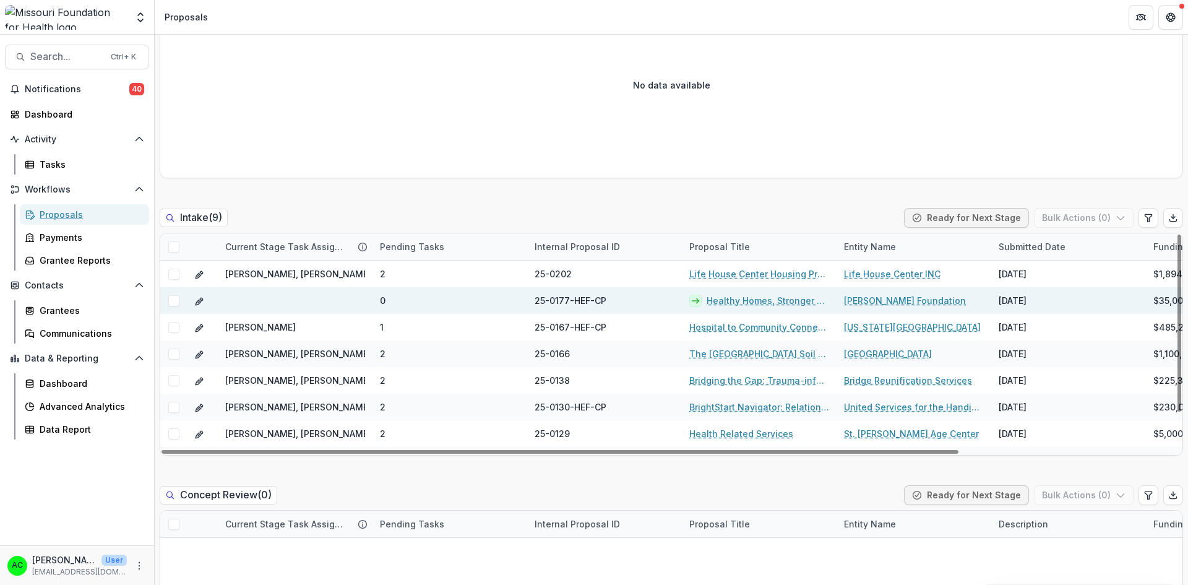 The image size is (1188, 585). I want to click on button: Partners, so click(1141, 17).